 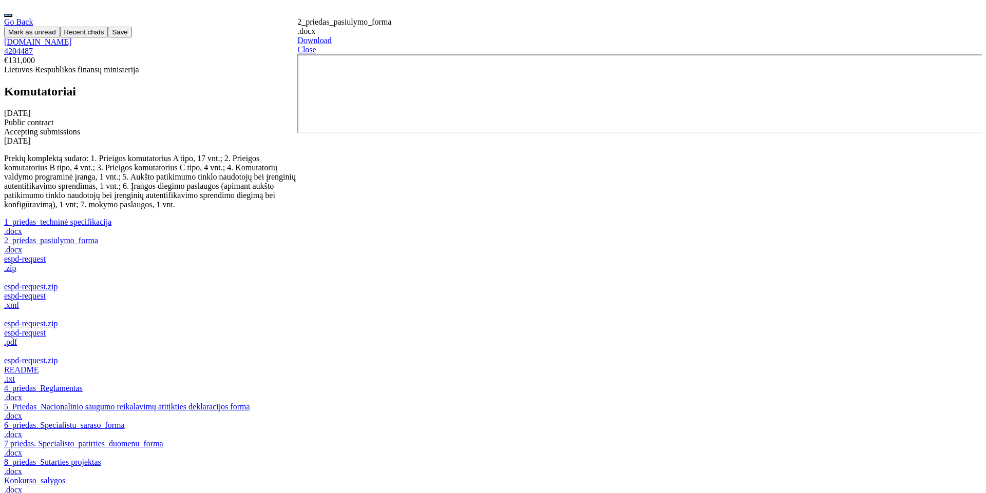 I want to click on div: .xml, so click(x=150, y=306).